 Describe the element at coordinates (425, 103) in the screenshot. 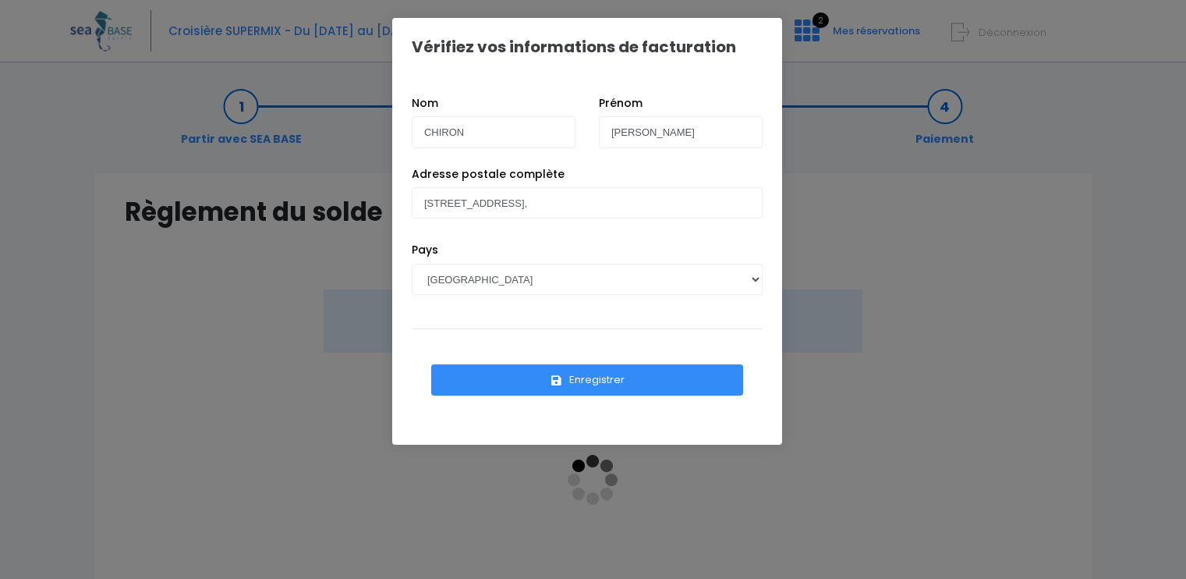

I see `label: Nom` at that location.